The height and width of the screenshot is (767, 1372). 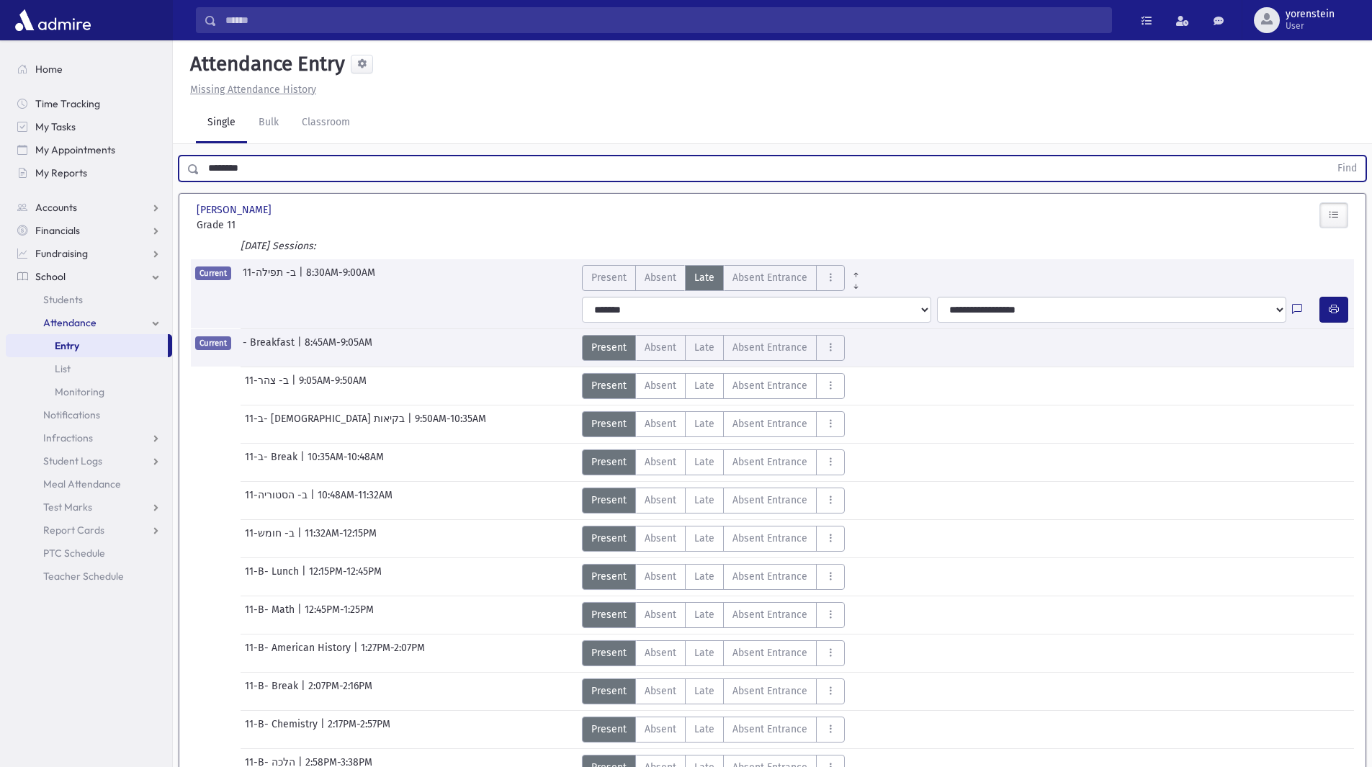 I want to click on span: Financials, so click(x=58, y=230).